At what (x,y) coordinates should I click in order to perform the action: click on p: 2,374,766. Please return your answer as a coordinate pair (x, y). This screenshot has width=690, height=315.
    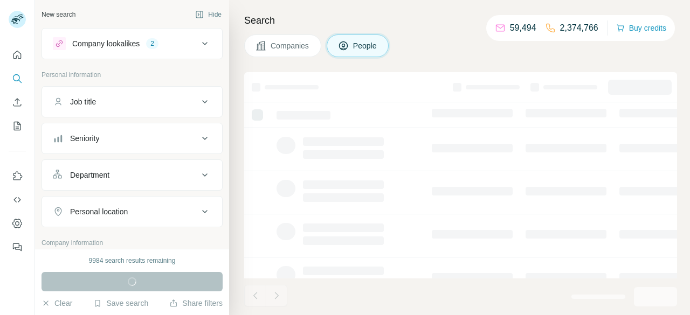
    Looking at the image, I should click on (579, 28).